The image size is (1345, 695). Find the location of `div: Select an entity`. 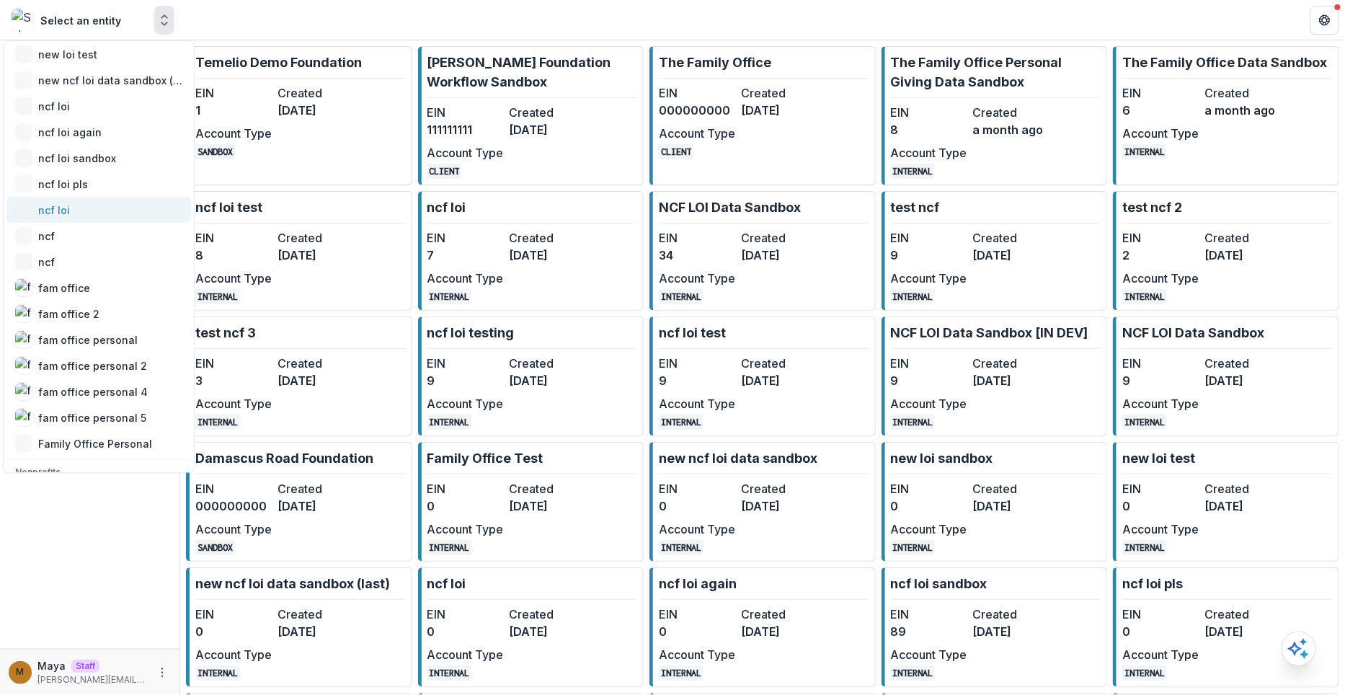

div: Select an entity is located at coordinates (81, 20).